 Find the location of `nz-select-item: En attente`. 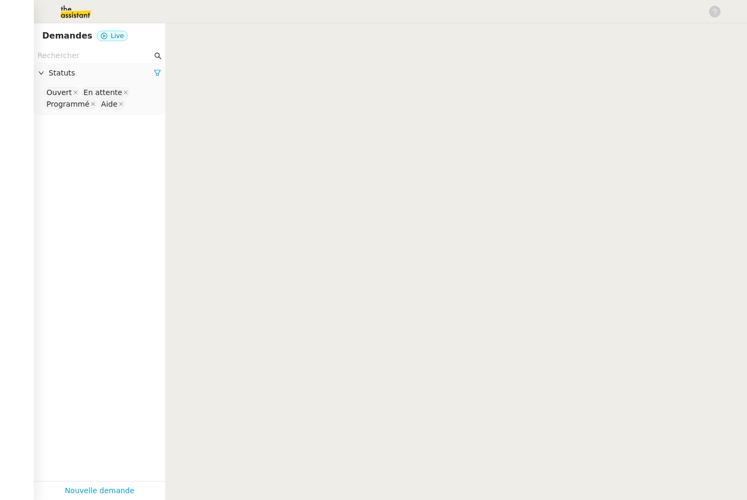

nz-select-item: En attente is located at coordinates (105, 92).